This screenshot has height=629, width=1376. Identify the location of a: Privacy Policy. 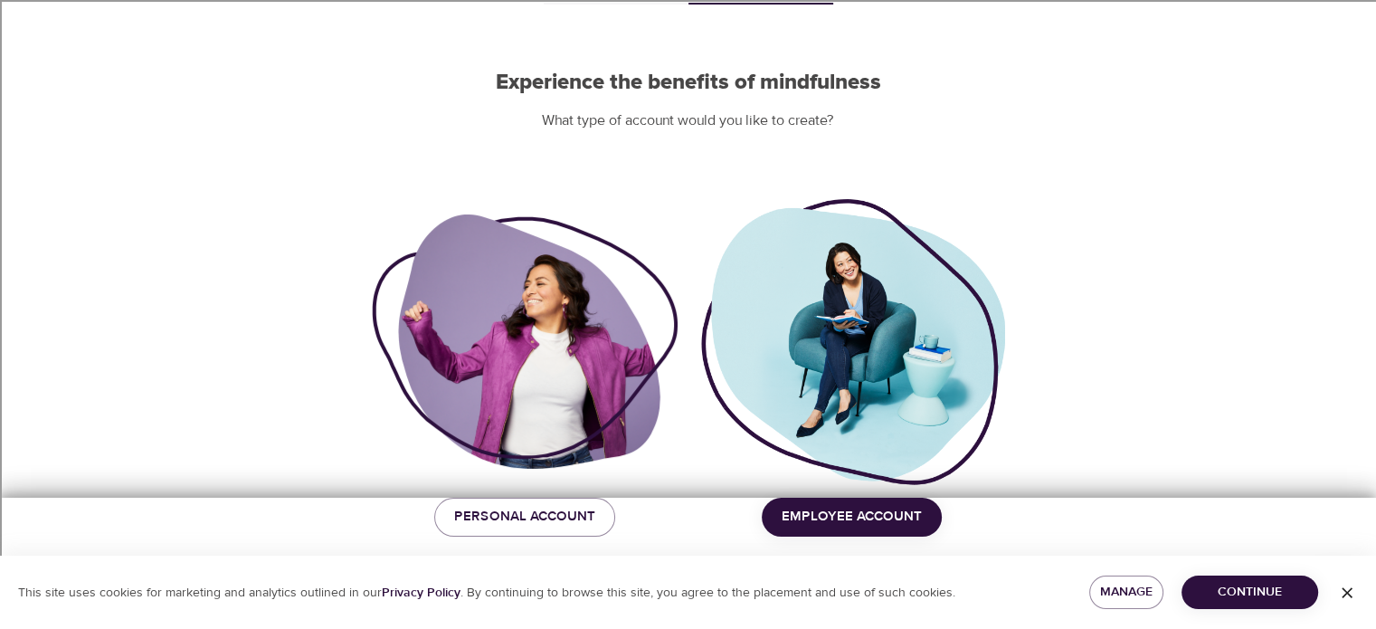
(421, 593).